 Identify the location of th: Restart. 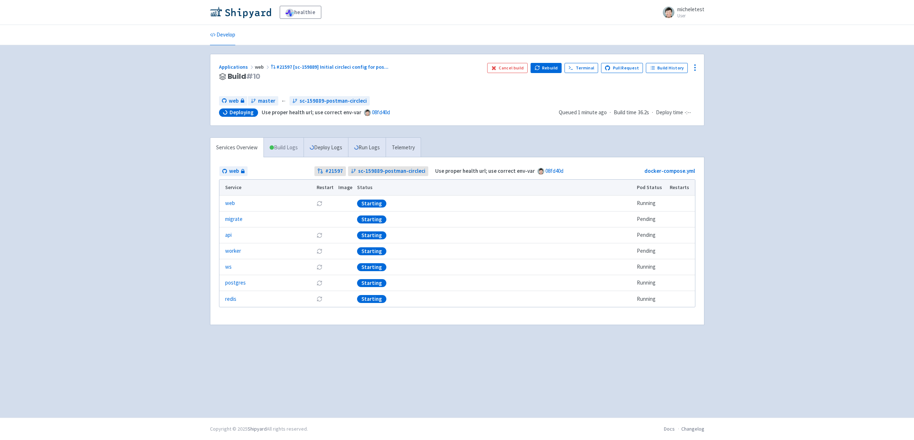
(325, 188).